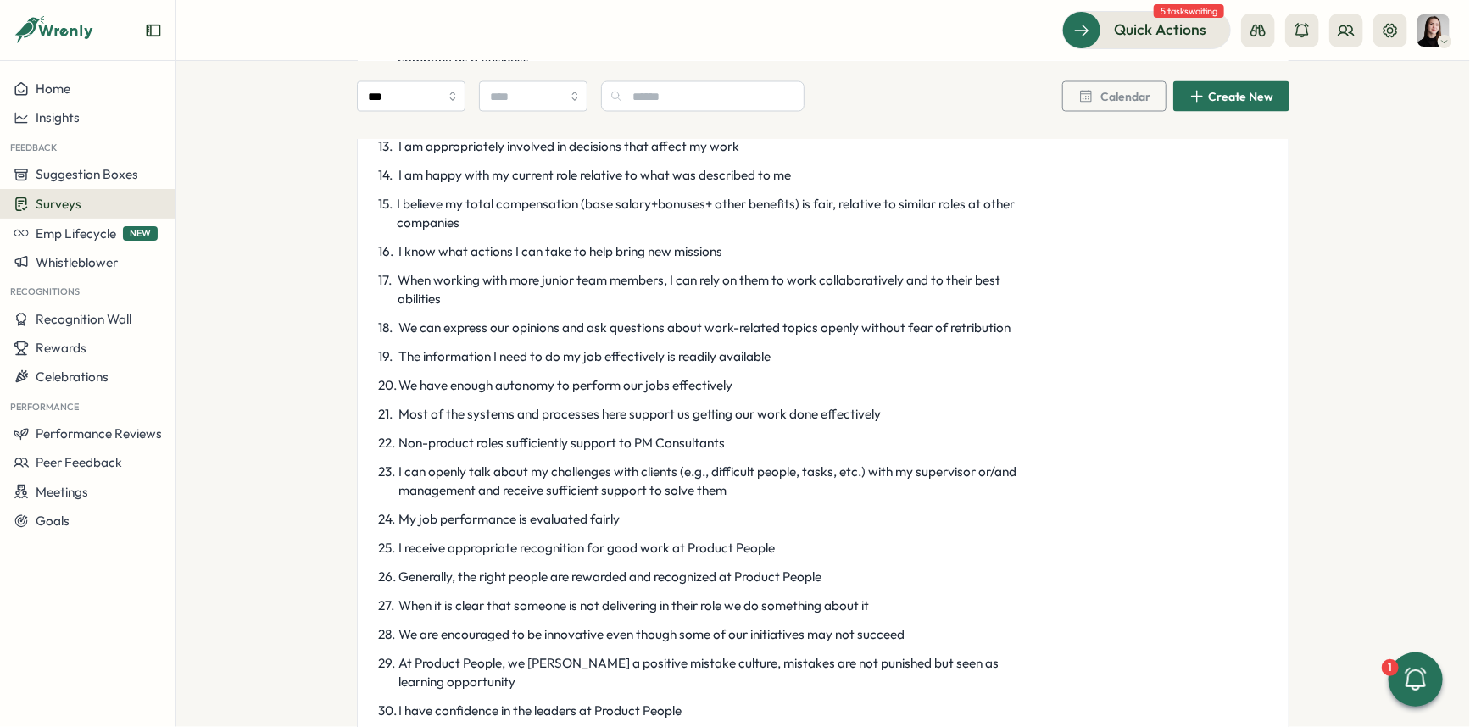  Describe the element at coordinates (565, 387) in the screenshot. I see `span: We have enough autonomy to perform our jobs effectively` at that location.